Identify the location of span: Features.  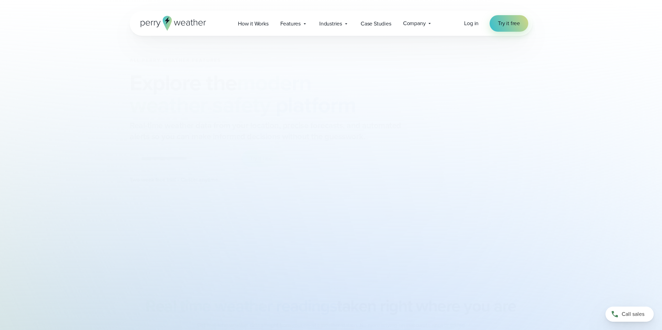
(290, 24).